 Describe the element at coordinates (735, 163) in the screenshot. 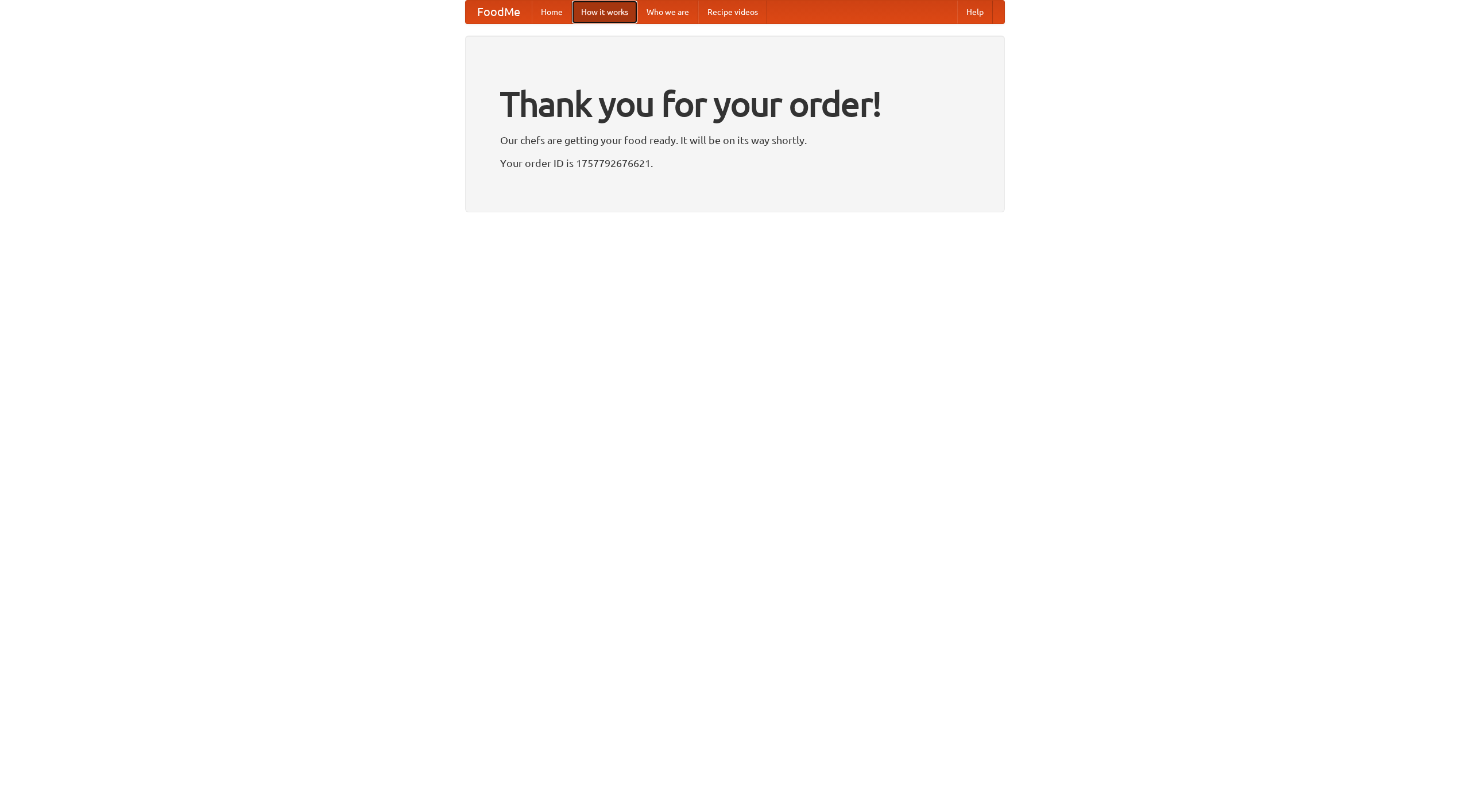

I see `p: Your order ID is 1757792676621.` at that location.